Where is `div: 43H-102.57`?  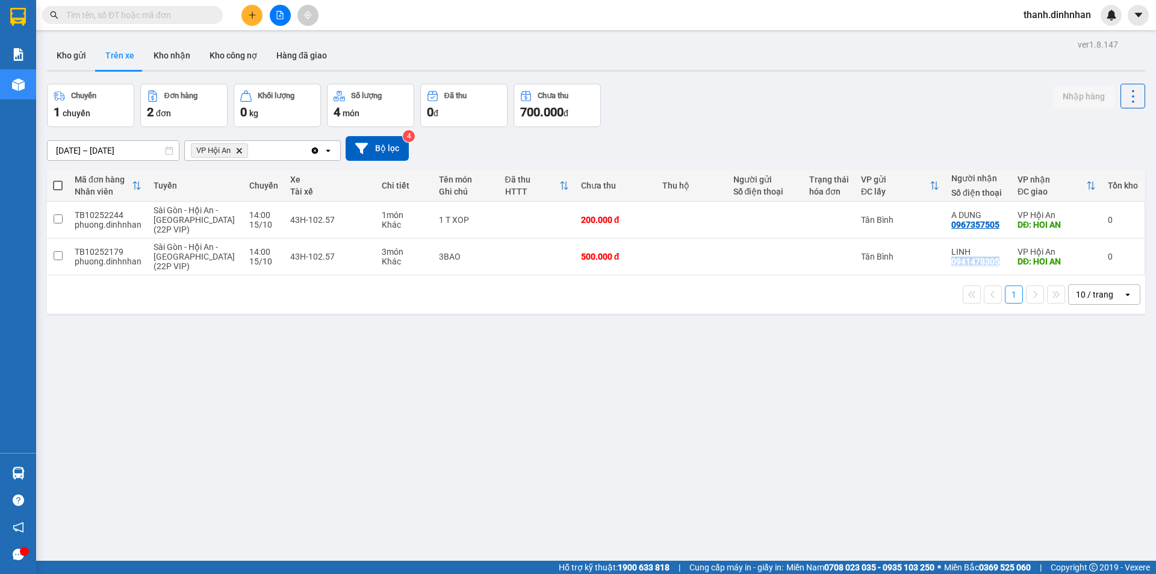 div: 43H-102.57 is located at coordinates (330, 257).